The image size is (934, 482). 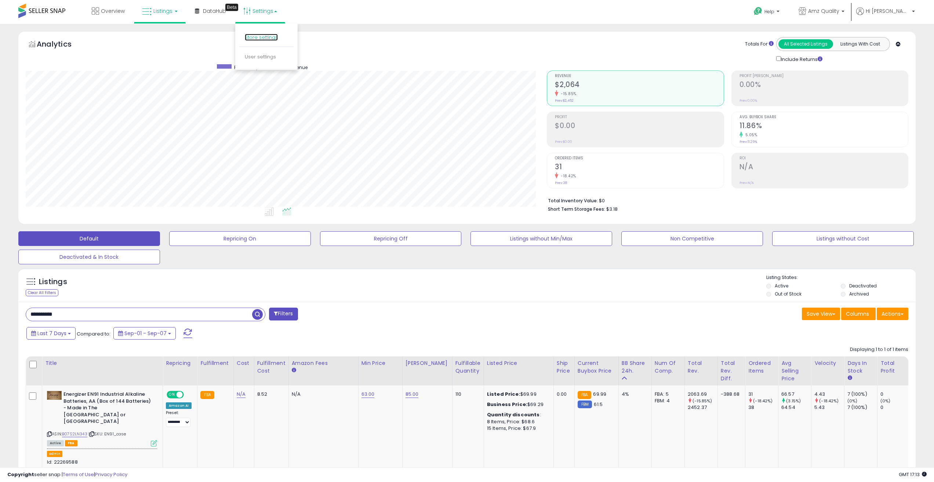 I want to click on button: Sep-01 - Sep-07, so click(x=145, y=333).